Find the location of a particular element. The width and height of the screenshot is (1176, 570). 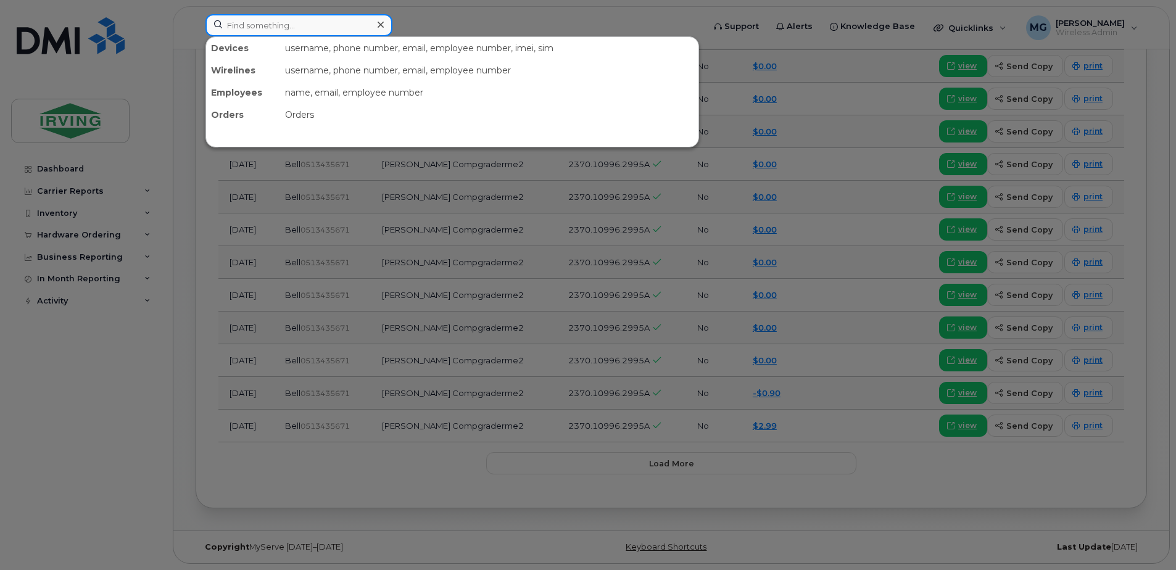

div: username, phone number, email, employee number is located at coordinates (489, 70).